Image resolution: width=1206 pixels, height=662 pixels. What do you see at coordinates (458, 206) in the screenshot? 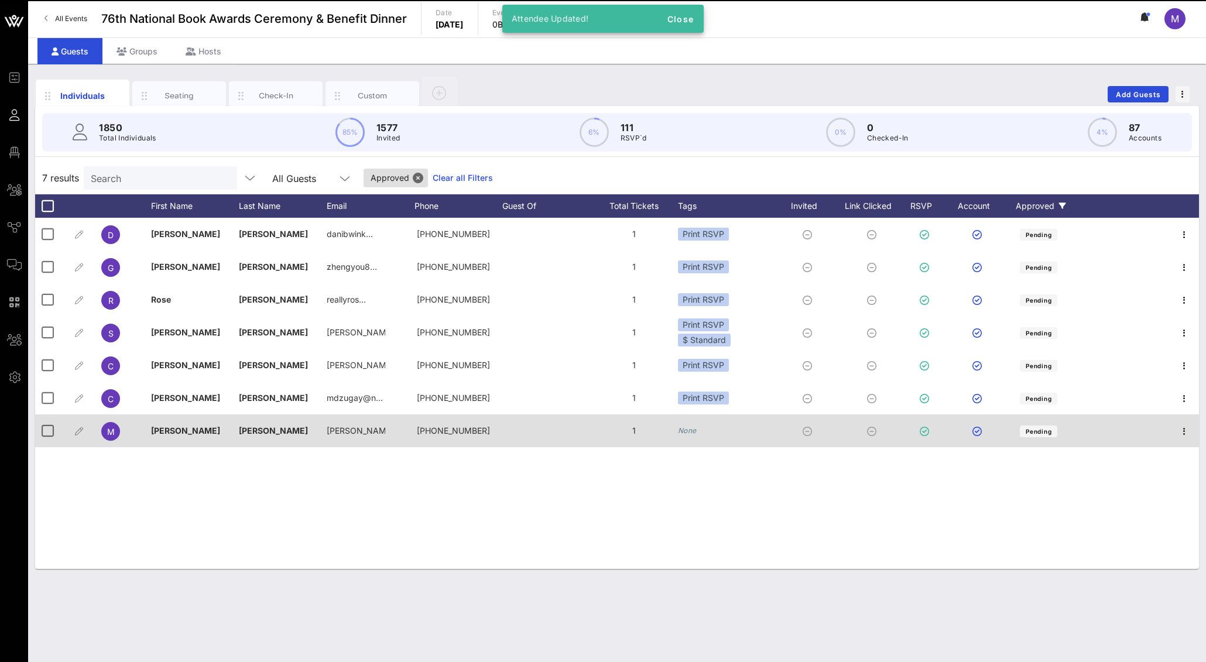
I see `div: Phone` at bounding box center [458, 206].